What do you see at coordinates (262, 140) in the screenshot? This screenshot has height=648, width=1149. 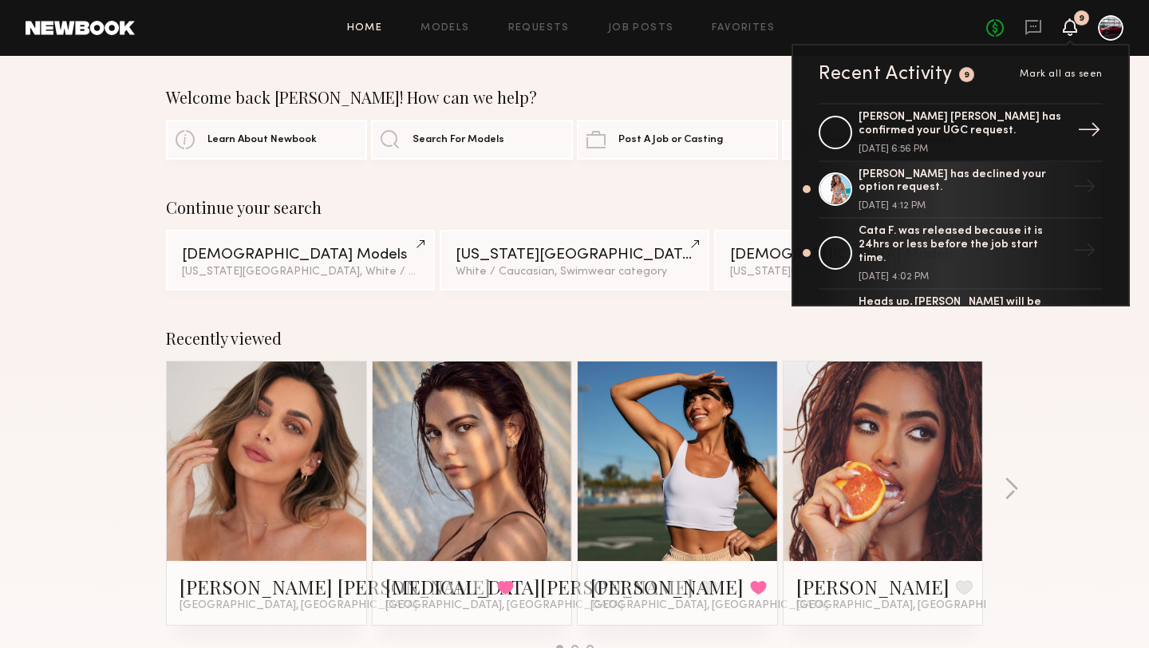 I see `span: Learn About Newbook` at bounding box center [262, 140].